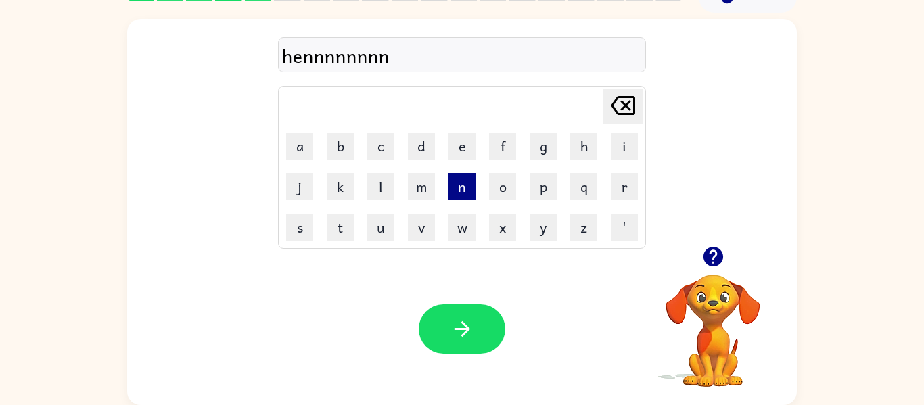 The width and height of the screenshot is (924, 405). What do you see at coordinates (300, 187) in the screenshot?
I see `button: j` at bounding box center [300, 187].